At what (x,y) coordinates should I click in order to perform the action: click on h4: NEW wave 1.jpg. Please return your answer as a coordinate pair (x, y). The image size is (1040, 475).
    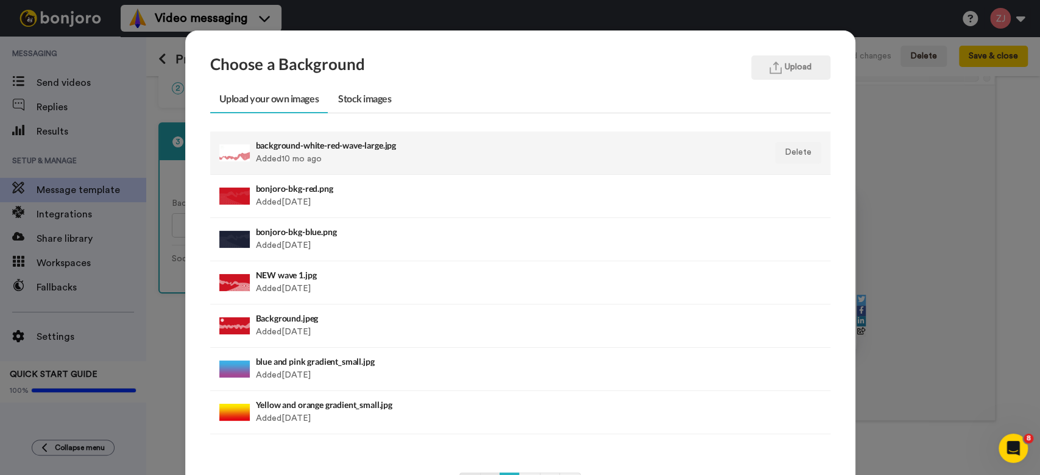
    Looking at the image, I should click on (460, 275).